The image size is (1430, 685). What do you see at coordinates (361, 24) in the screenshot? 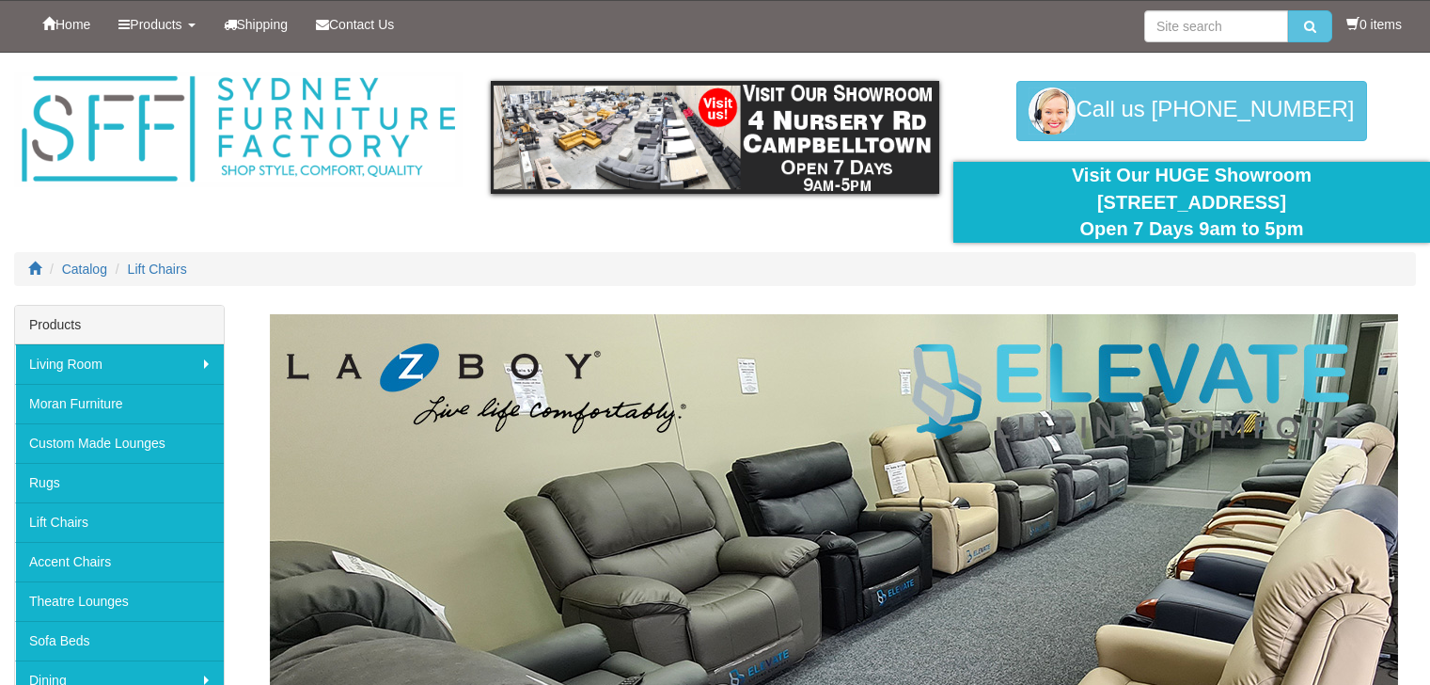
I see `span: Contact Us` at bounding box center [361, 24].